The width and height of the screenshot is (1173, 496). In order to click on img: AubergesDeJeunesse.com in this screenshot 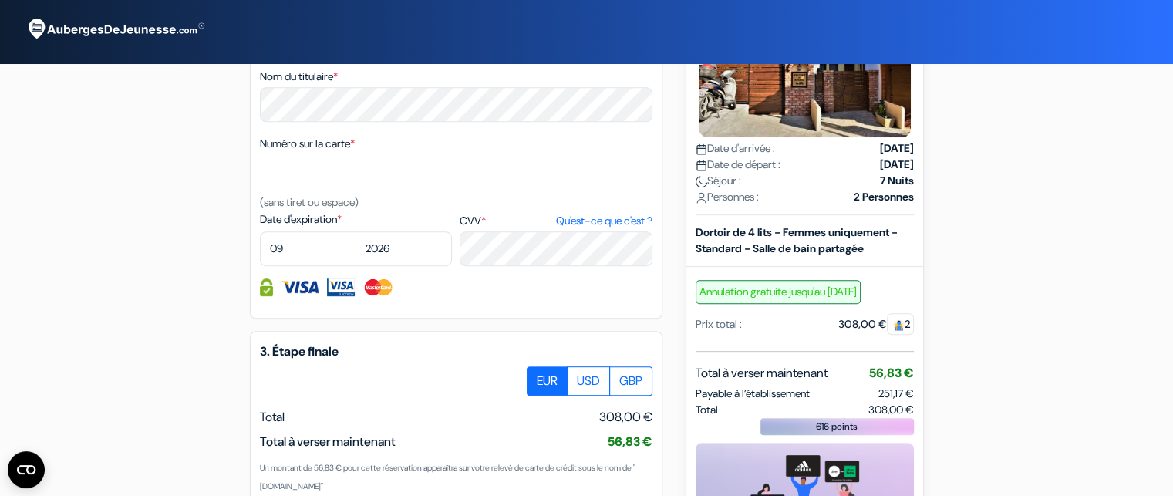, I will do `click(115, 29)`.